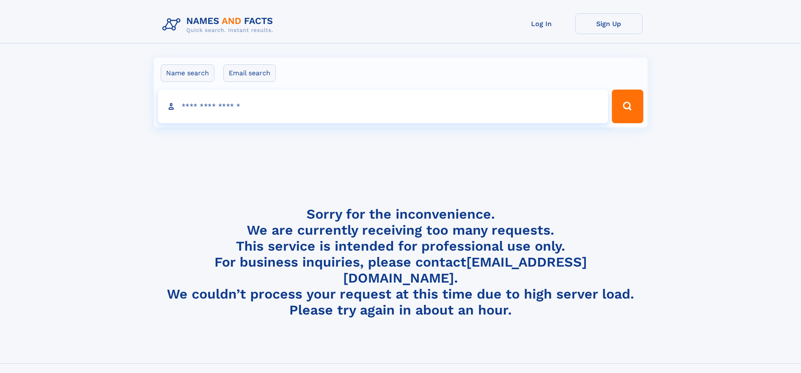 Image resolution: width=801 pixels, height=373 pixels. Describe the element at coordinates (542, 24) in the screenshot. I see `a: Log In` at that location.